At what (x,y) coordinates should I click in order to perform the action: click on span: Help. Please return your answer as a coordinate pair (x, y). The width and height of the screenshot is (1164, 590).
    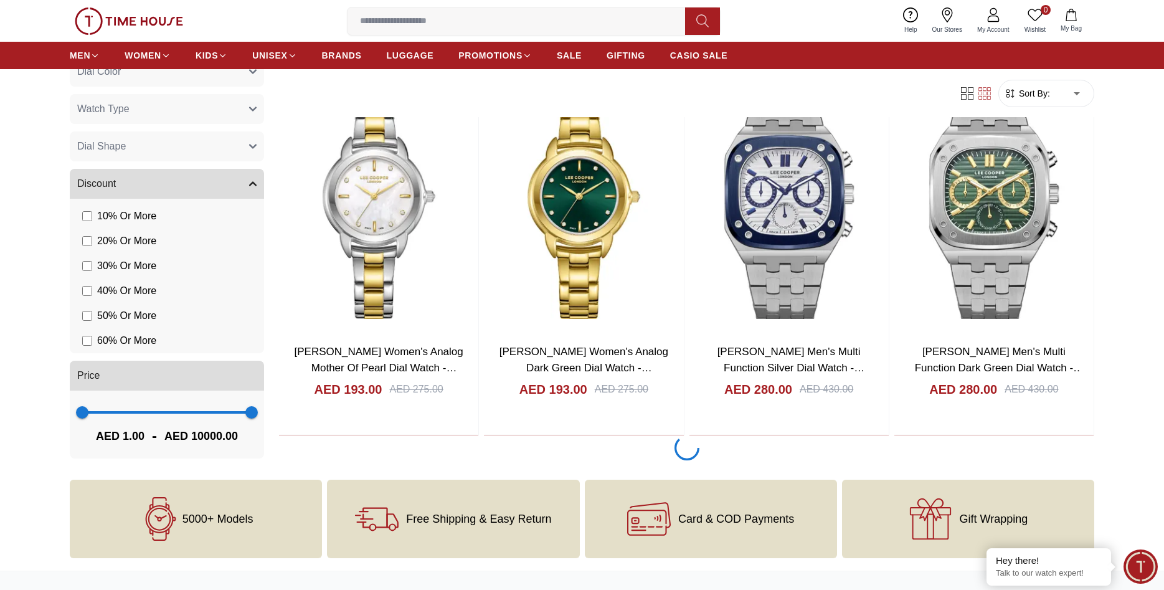
    Looking at the image, I should click on (910, 29).